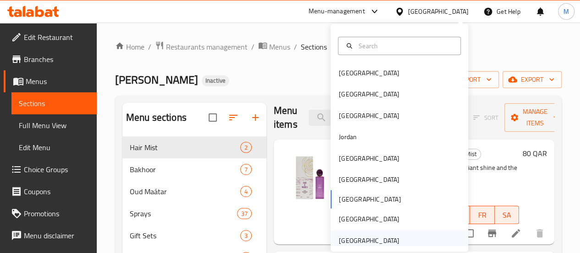 Image resolution: width=580 pixels, height=253 pixels. I want to click on span: Choice Groups, so click(56, 169).